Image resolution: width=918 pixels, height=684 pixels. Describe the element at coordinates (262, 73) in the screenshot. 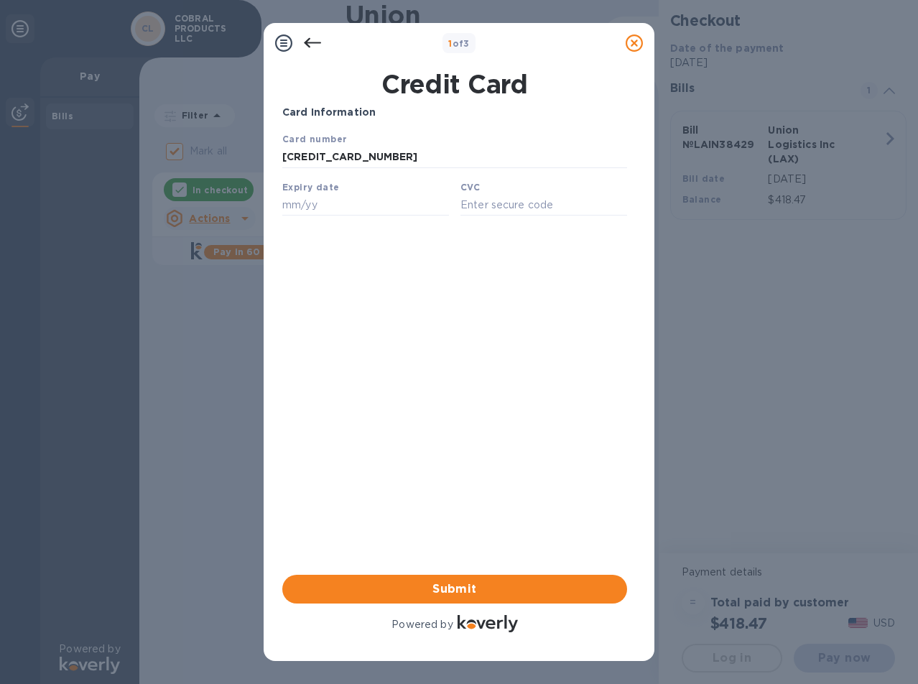

I see `input: Enter secure code` at that location.